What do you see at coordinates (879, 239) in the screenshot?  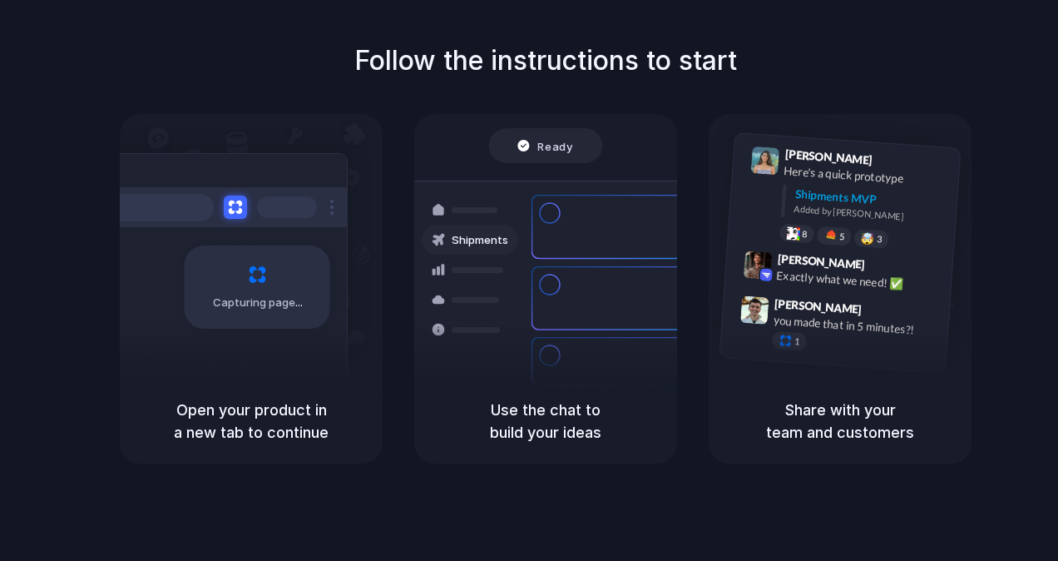 I see `span: 3` at bounding box center [879, 239].